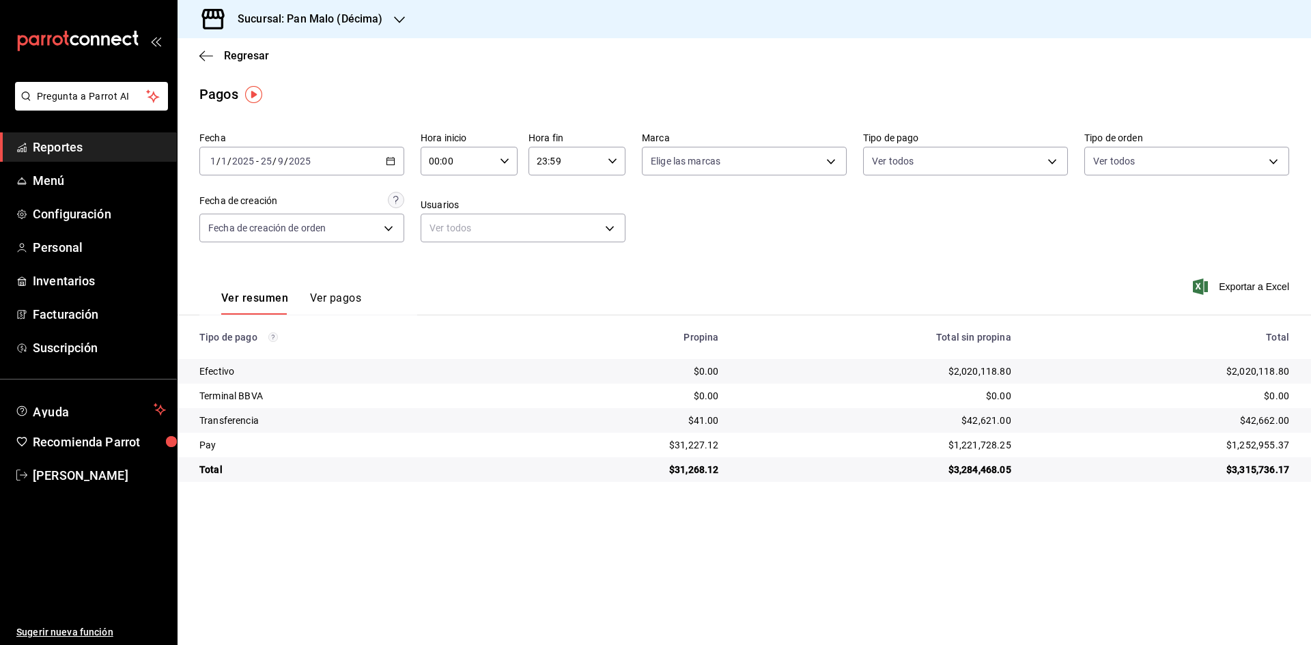 This screenshot has height=645, width=1311. What do you see at coordinates (156, 41) in the screenshot?
I see `button: open_drawer_menu` at bounding box center [156, 41].